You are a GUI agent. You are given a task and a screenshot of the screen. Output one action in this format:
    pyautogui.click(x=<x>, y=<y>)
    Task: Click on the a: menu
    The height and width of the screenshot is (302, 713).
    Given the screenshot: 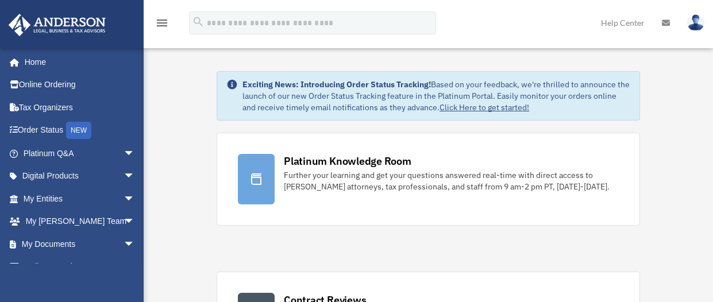 What is the action you would take?
    pyautogui.click(x=162, y=25)
    